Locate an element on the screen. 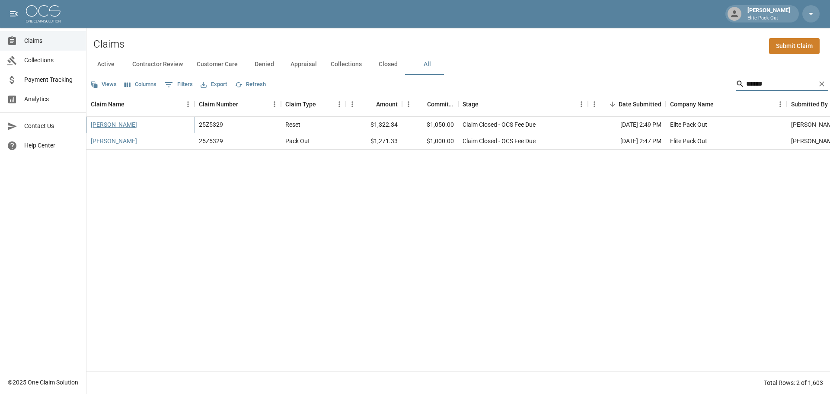 This screenshot has width=830, height=394. button: Denied is located at coordinates (264, 64).